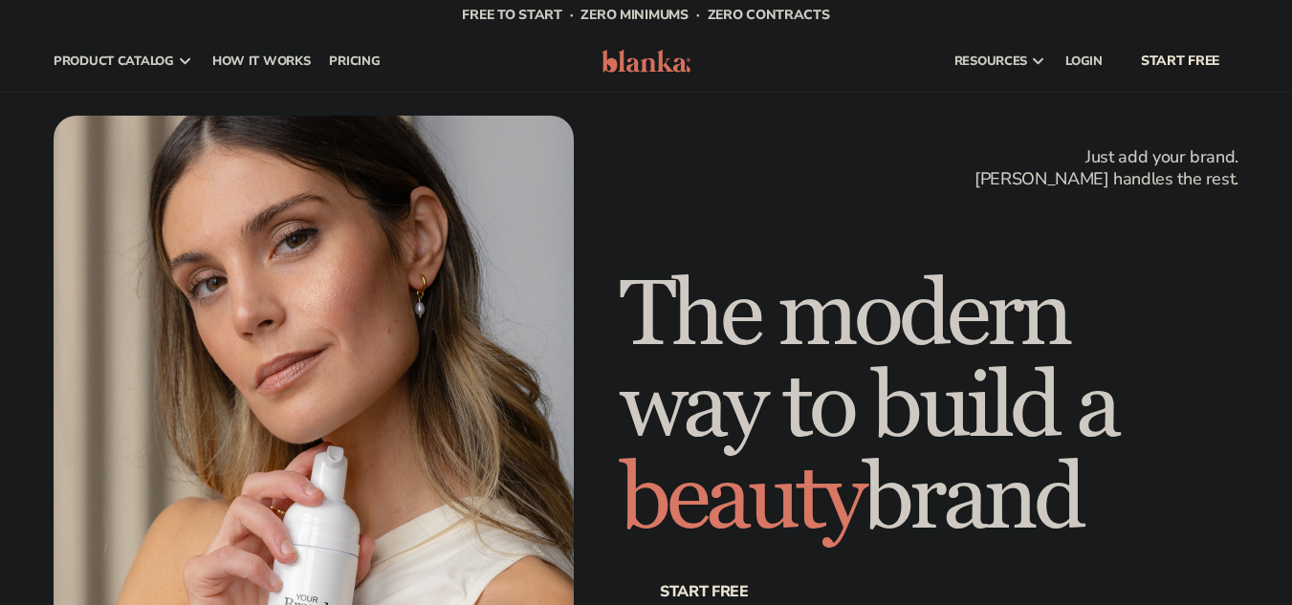  I want to click on span: Free to start · ZERO minimums · ZERO contracts, so click(646, 14).